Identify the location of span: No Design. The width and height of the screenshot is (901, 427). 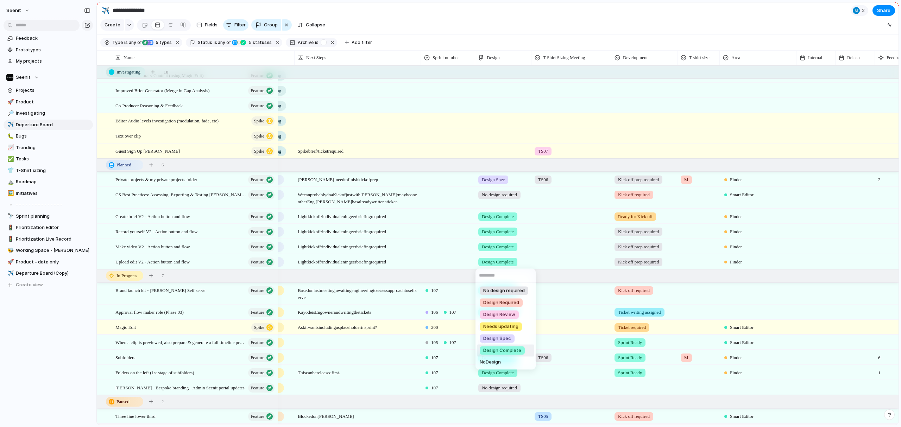
(490, 362).